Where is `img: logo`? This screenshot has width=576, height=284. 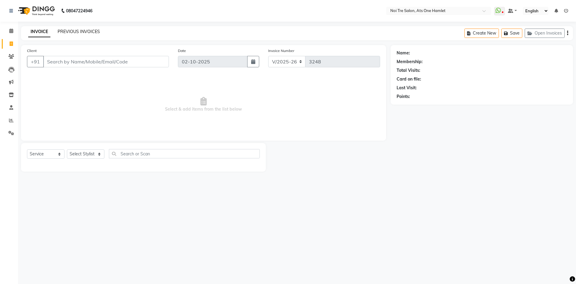 img: logo is located at coordinates (36, 11).